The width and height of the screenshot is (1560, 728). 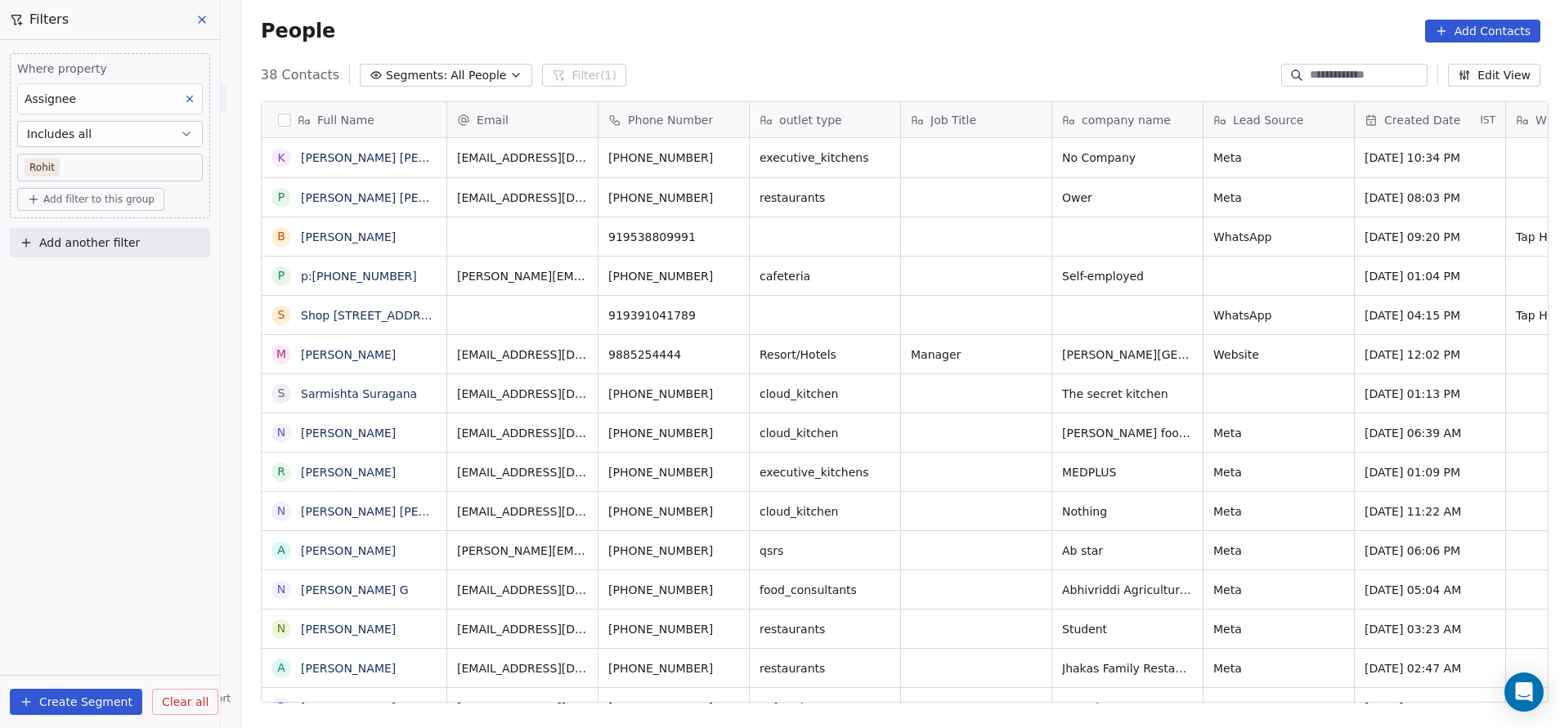 I want to click on div: p, so click(x=281, y=275).